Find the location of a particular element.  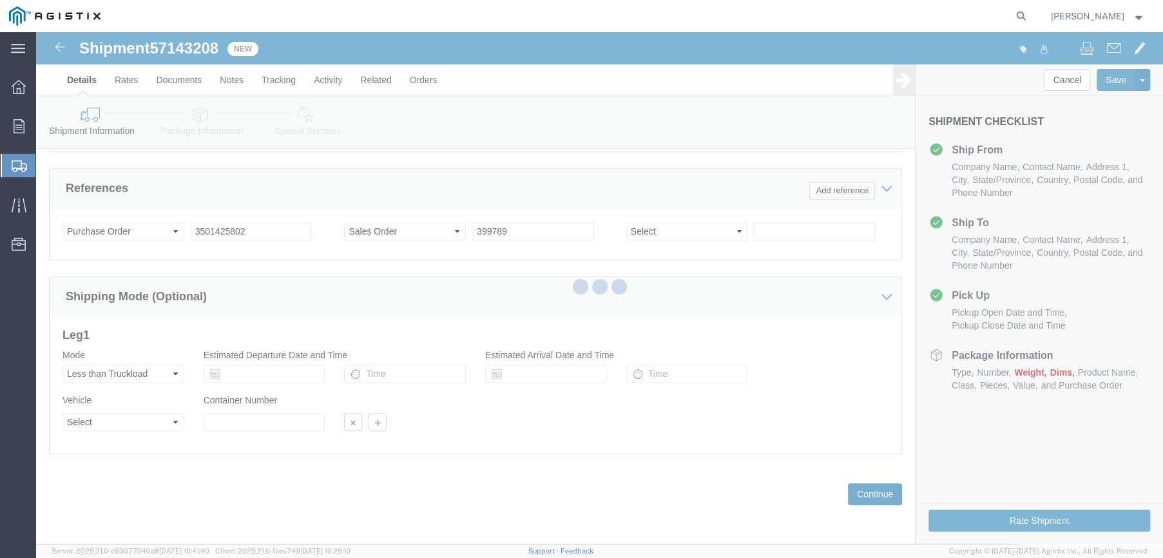

span: Server: 2025.21.0-c63077040a8 is located at coordinates (130, 551).